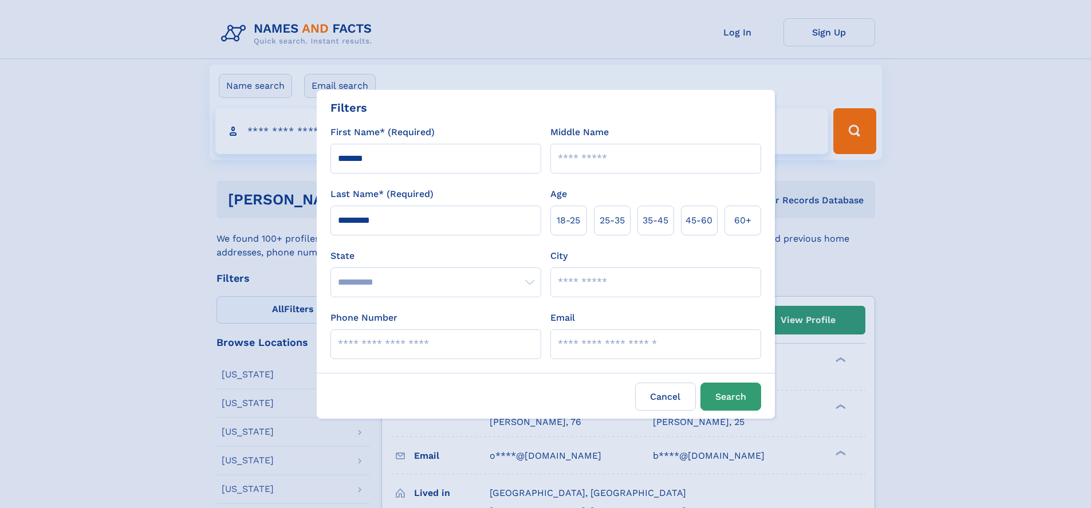 The height and width of the screenshot is (508, 1091). What do you see at coordinates (364, 318) in the screenshot?
I see `label: Phone Number` at bounding box center [364, 318].